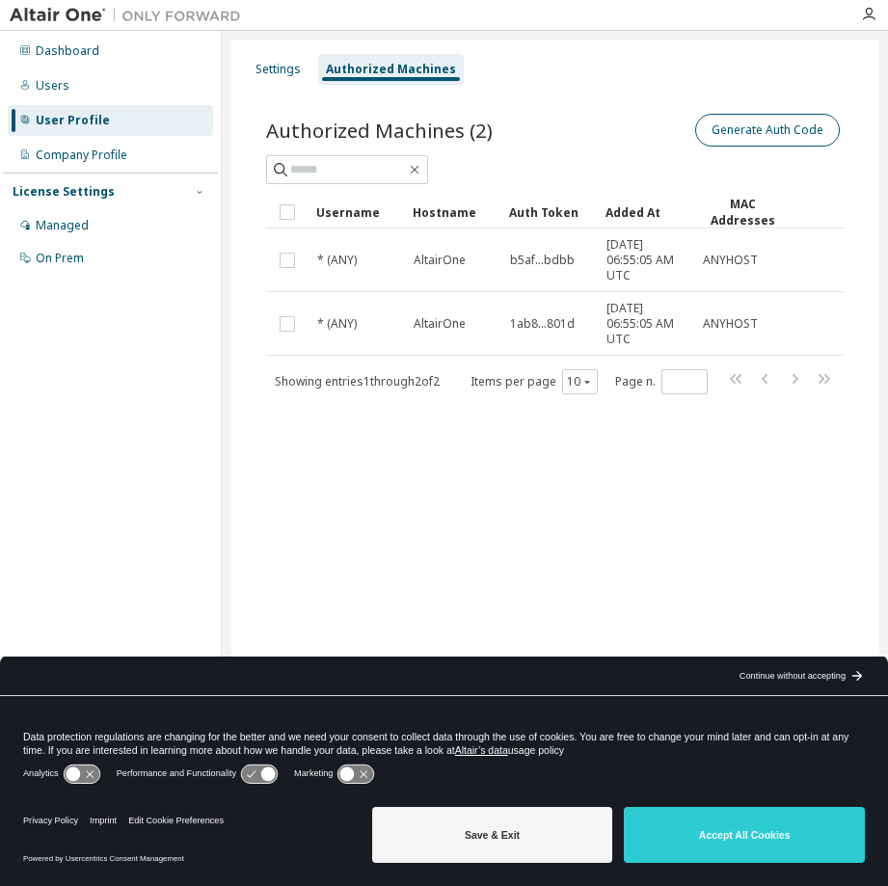 This screenshot has height=886, width=888. What do you see at coordinates (81, 155) in the screenshot?
I see `div: Company Profile` at bounding box center [81, 155].